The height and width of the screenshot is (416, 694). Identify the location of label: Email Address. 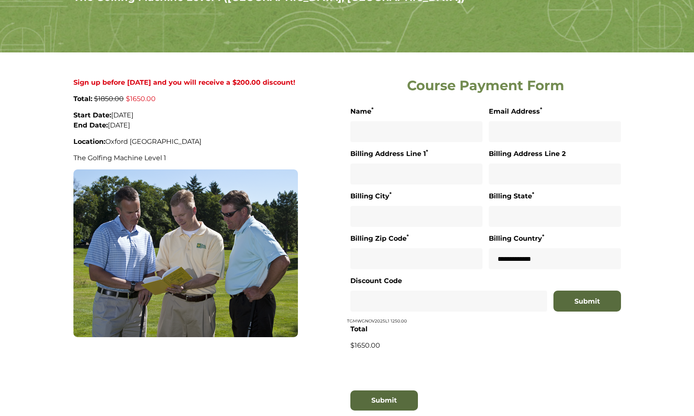
(515, 112).